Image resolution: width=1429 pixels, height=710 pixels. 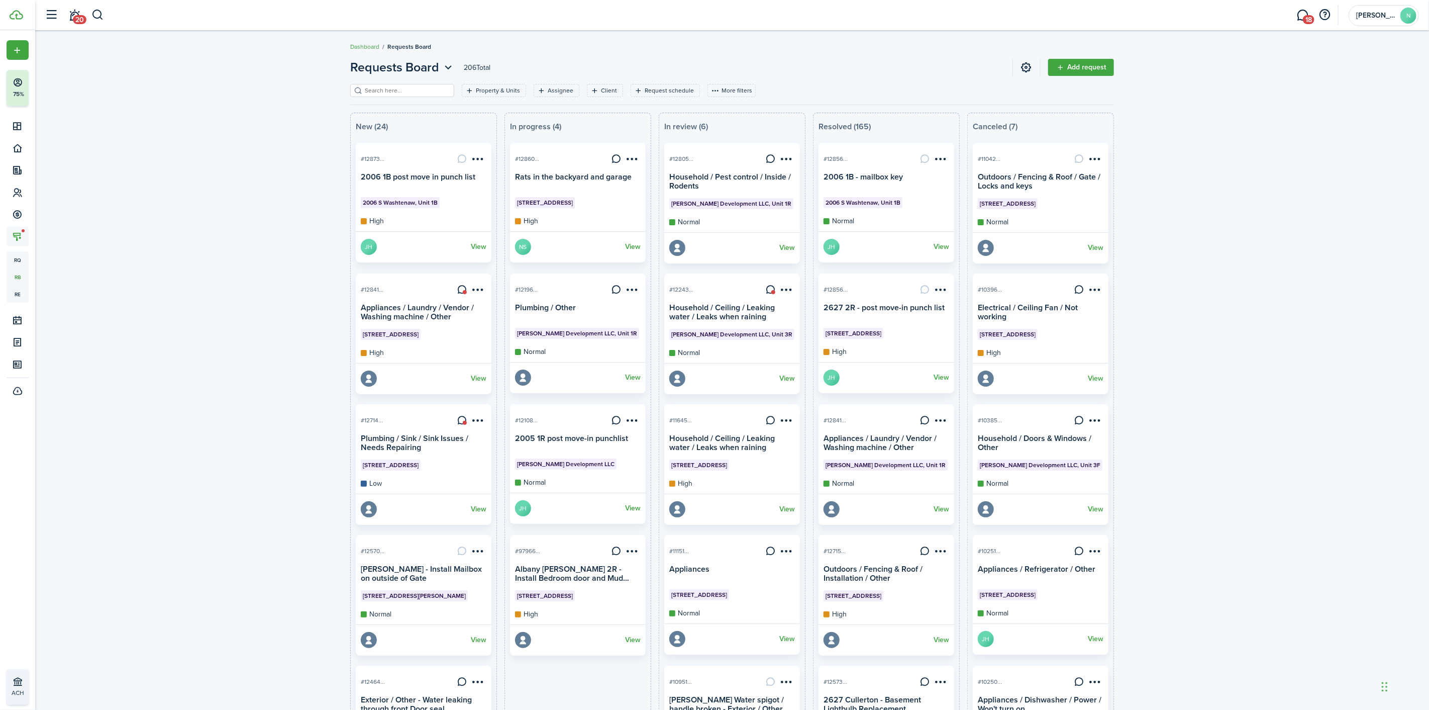 What do you see at coordinates (990, 289) in the screenshot?
I see `span: #10396...` at bounding box center [990, 289].